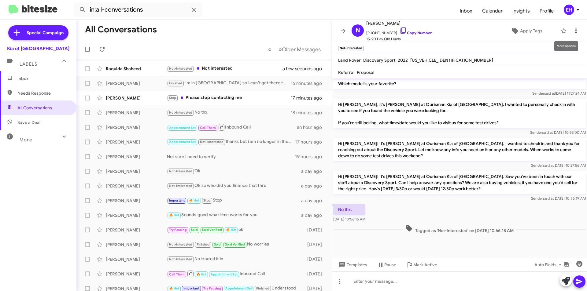 The image size is (587, 291). I want to click on a: Special Campaign, so click(38, 33).